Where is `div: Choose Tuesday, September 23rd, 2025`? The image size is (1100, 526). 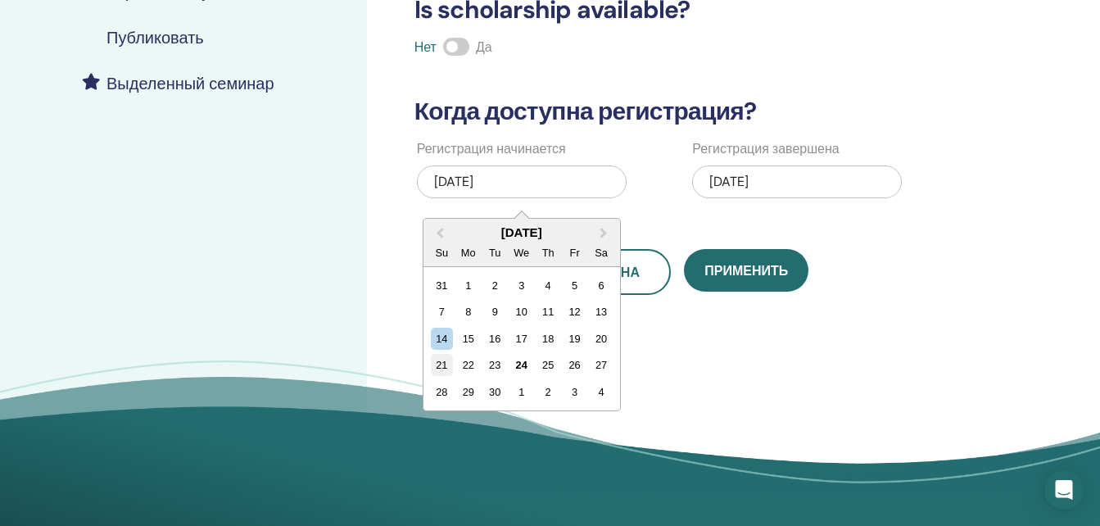 div: Choose Tuesday, September 23rd, 2025 is located at coordinates (495, 364).